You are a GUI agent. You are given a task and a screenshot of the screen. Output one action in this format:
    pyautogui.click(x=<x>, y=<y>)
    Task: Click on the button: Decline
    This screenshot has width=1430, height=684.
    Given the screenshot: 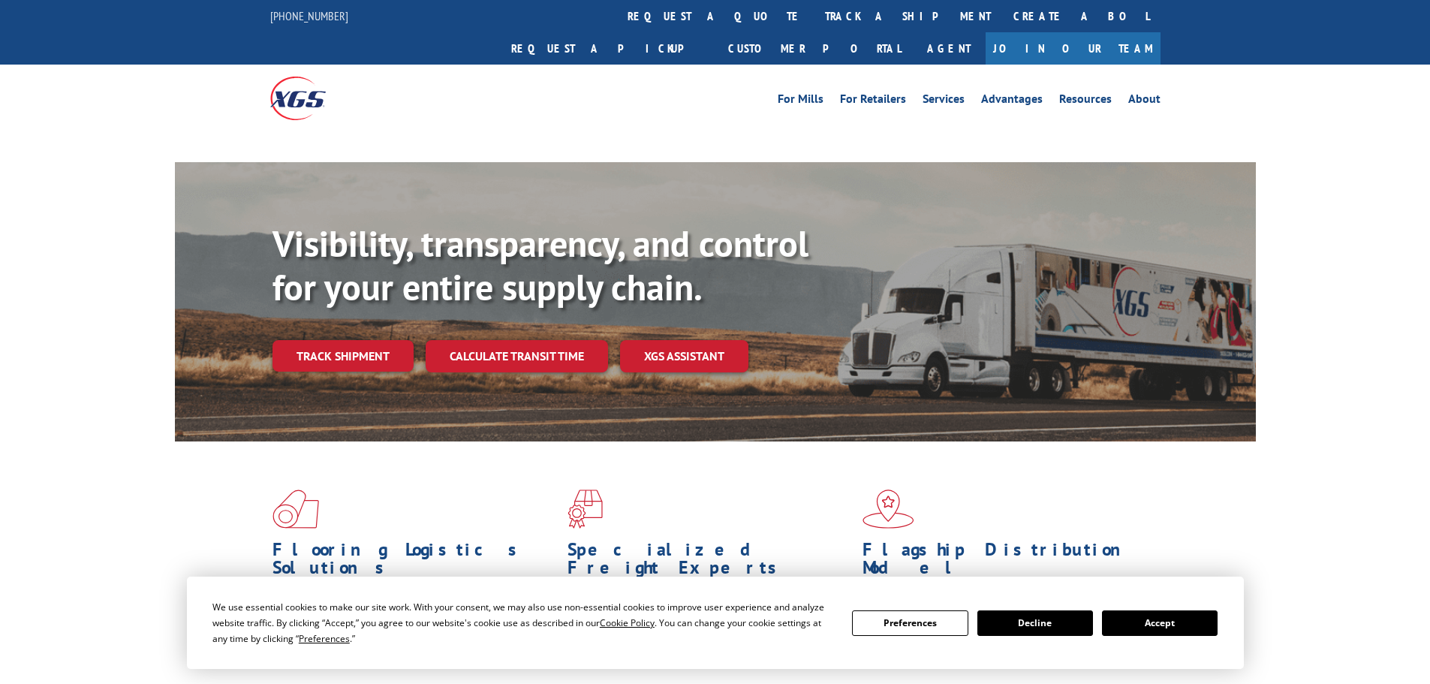 What is the action you would take?
    pyautogui.click(x=1035, y=623)
    